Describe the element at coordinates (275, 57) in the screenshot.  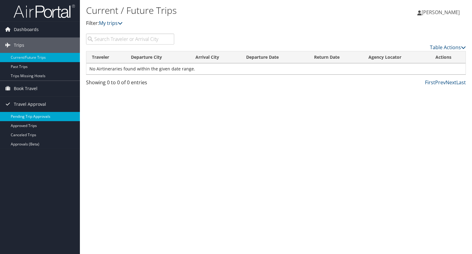
I see `th: Departure Date: activate to sort column descending` at that location.